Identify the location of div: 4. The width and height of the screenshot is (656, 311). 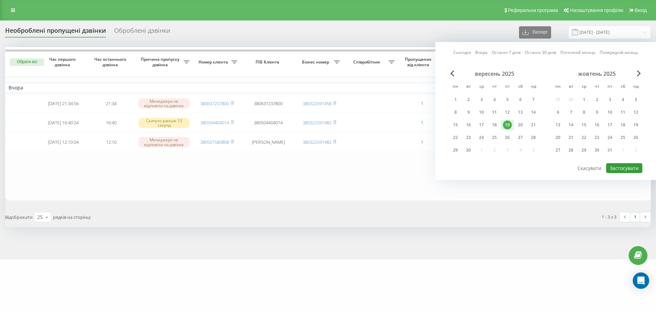
(495, 100).